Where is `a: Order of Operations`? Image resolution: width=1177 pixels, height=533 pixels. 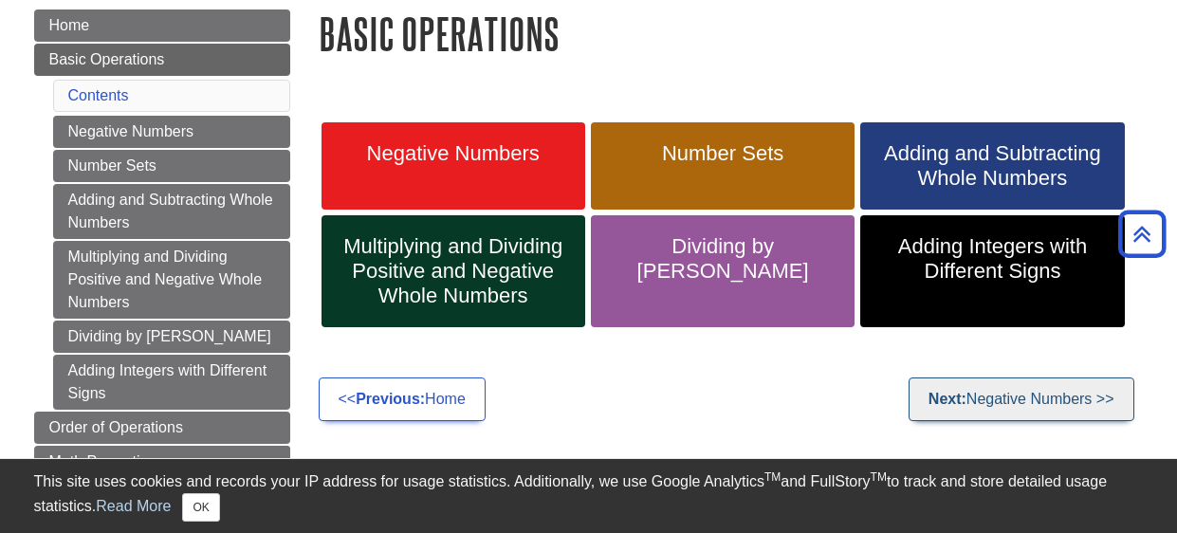
a: Order of Operations is located at coordinates (162, 428).